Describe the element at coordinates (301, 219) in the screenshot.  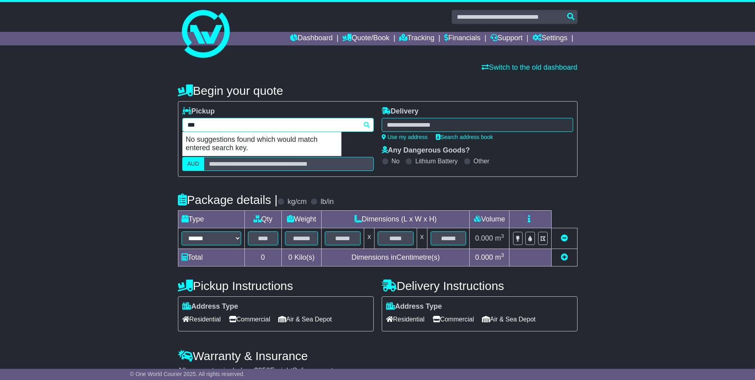
I see `td: Weight` at that location.